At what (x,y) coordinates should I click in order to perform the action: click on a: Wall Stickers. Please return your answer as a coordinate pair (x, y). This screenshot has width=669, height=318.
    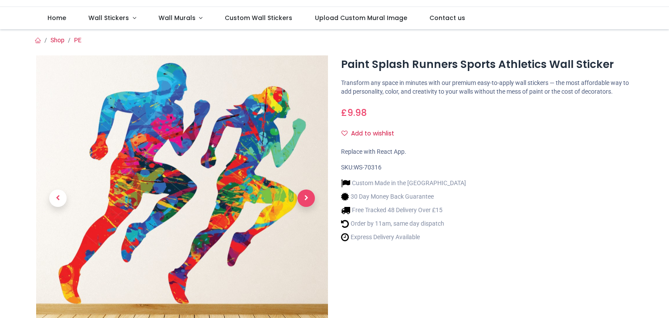
    Looking at the image, I should click on (112, 18).